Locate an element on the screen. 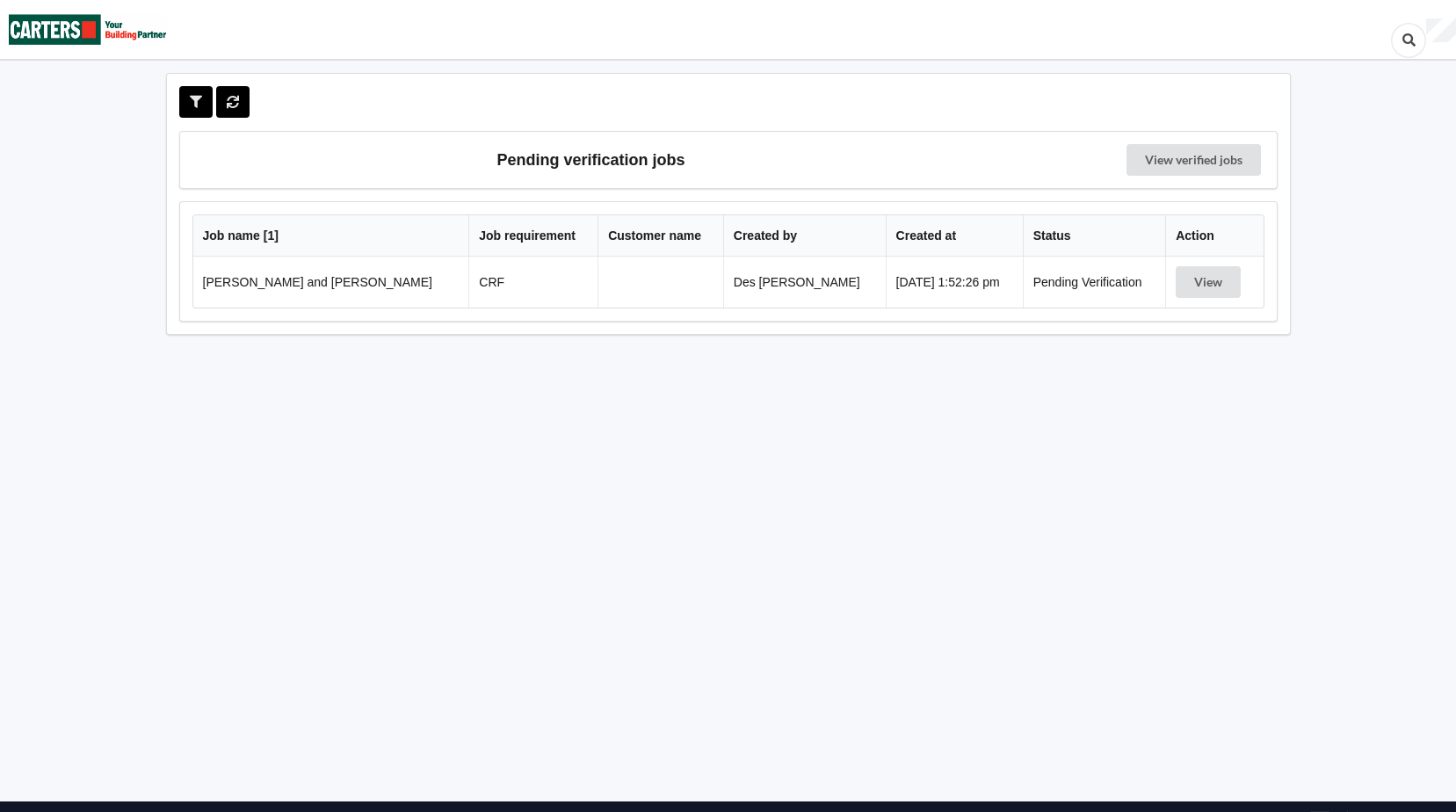 This screenshot has height=812, width=1456. th: Job name [ 1 ] is located at coordinates (332, 236).